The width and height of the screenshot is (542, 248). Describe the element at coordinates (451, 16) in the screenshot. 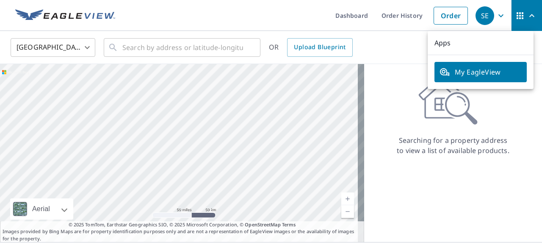

I see `a: Order` at that location.